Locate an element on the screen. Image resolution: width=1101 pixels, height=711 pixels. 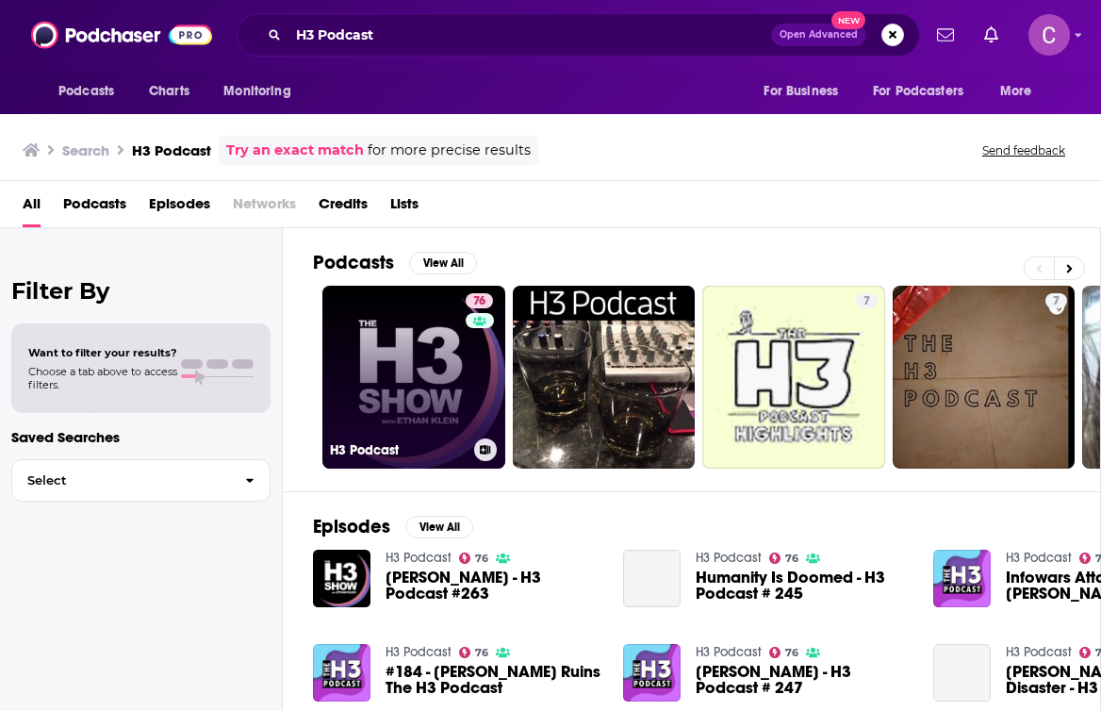
a: Episodes is located at coordinates (179, 207).